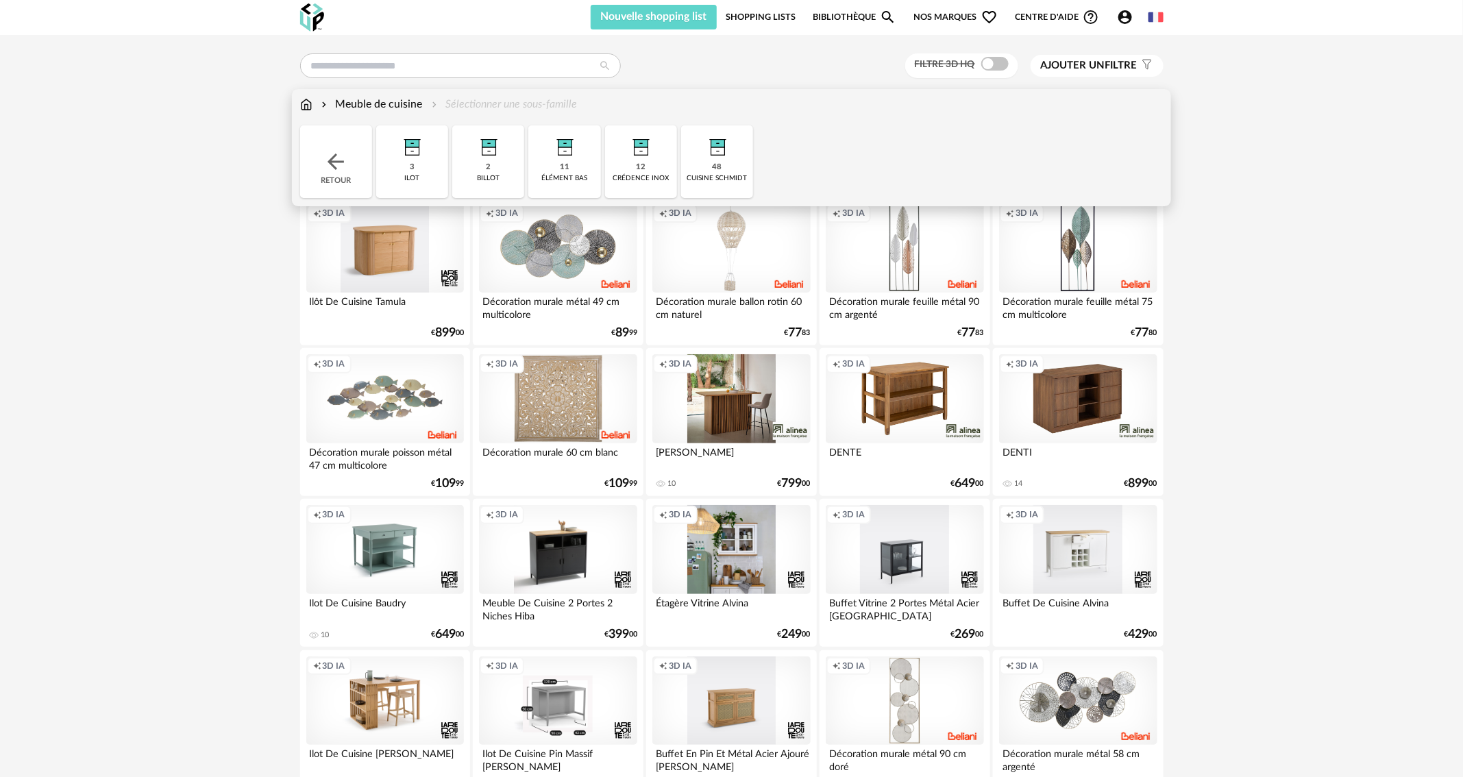 The width and height of the screenshot is (1463, 777). I want to click on img: OXP, so click(312, 17).